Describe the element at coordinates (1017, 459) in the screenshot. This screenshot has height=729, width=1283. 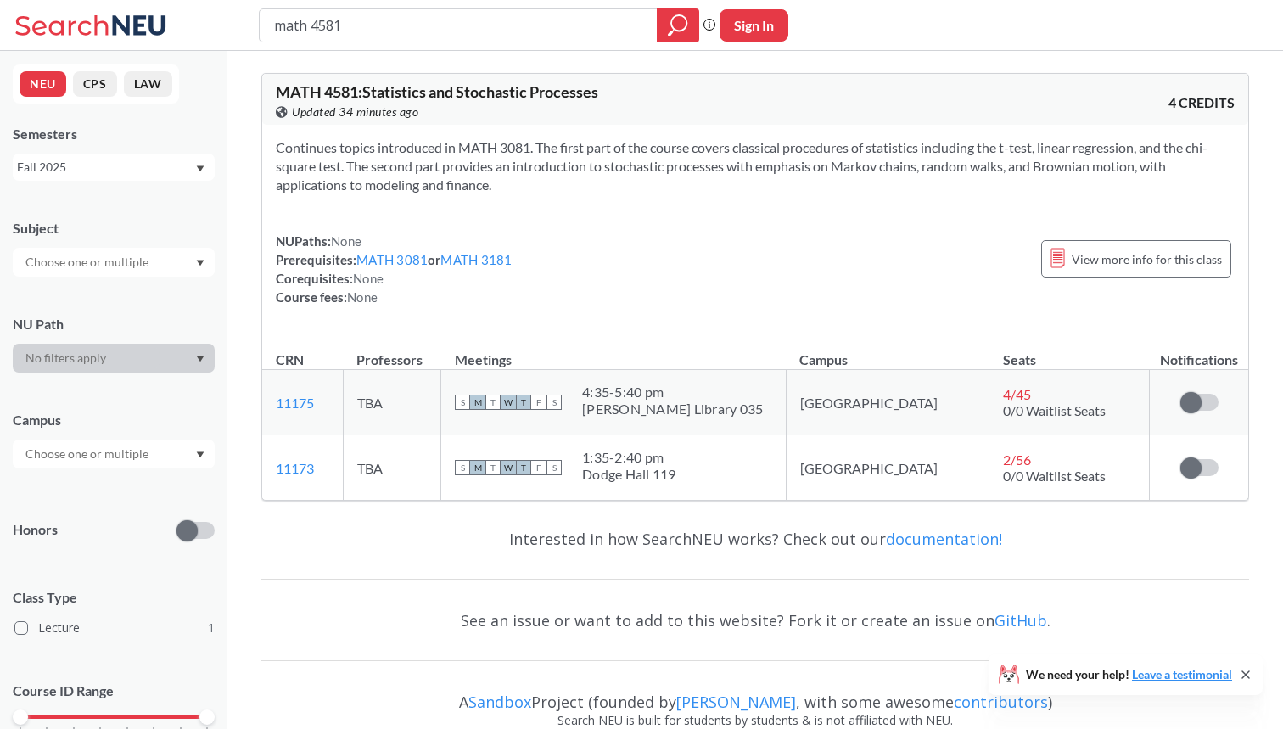
I see `span: 2 / 56` at that location.